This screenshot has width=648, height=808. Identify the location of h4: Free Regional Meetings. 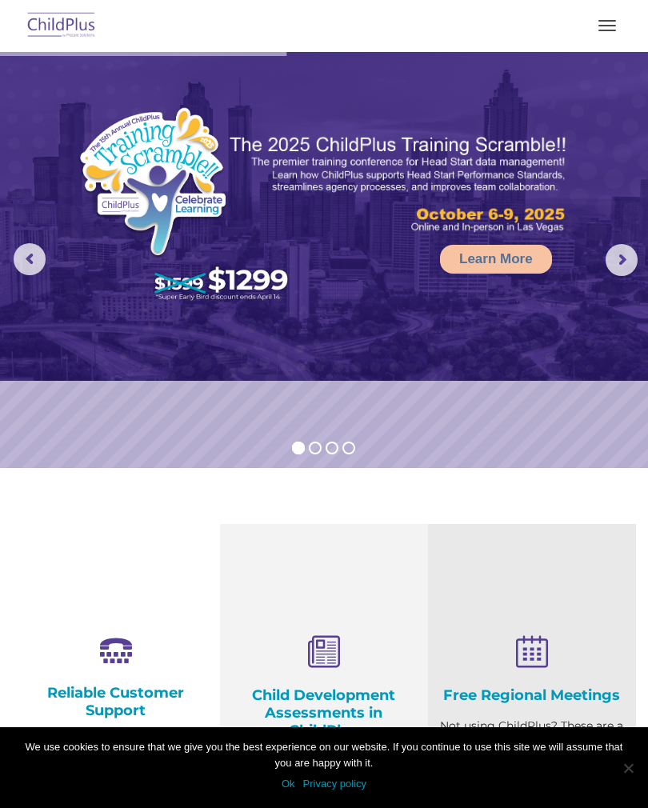
(532, 695).